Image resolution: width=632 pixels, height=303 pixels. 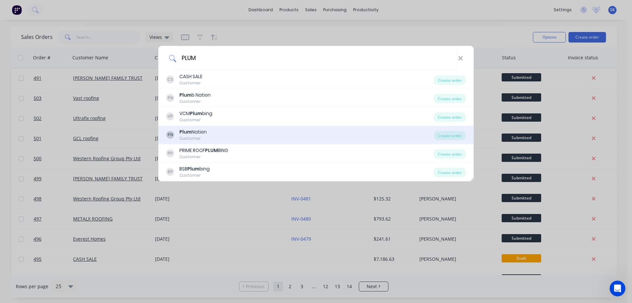 What do you see at coordinates (211, 150) in the screenshot?
I see `b: PLUM` at bounding box center [211, 150].